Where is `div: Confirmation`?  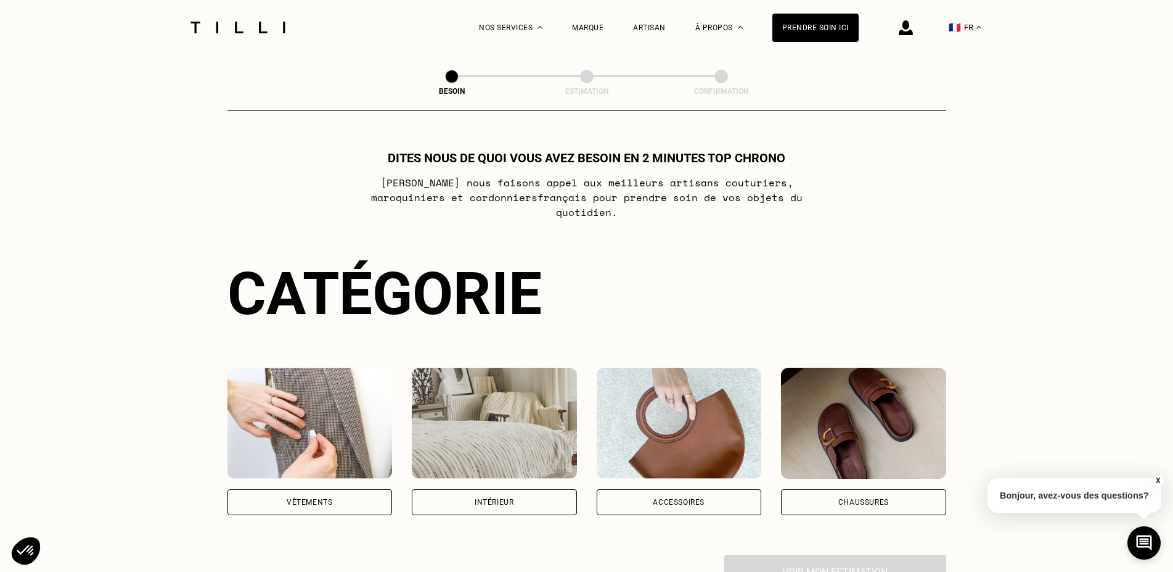
div: Confirmation is located at coordinates (721, 91).